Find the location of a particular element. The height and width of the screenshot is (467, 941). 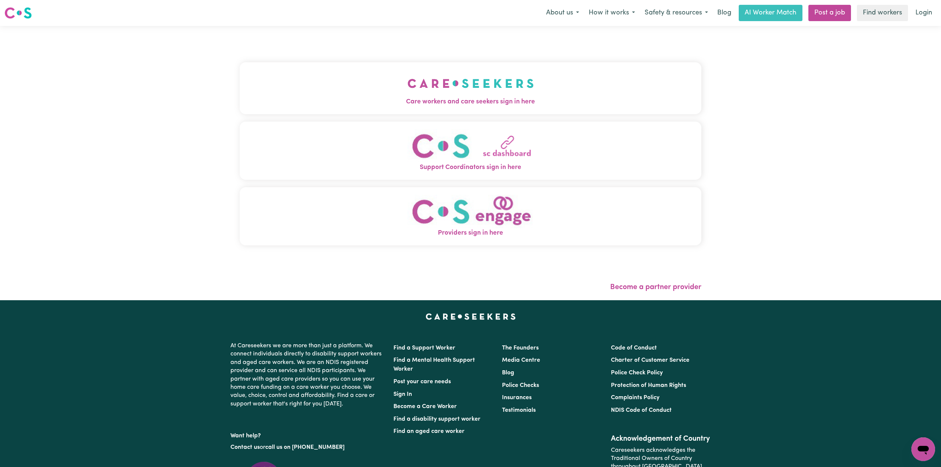

a: Protection of Human Rights is located at coordinates (648, 385).